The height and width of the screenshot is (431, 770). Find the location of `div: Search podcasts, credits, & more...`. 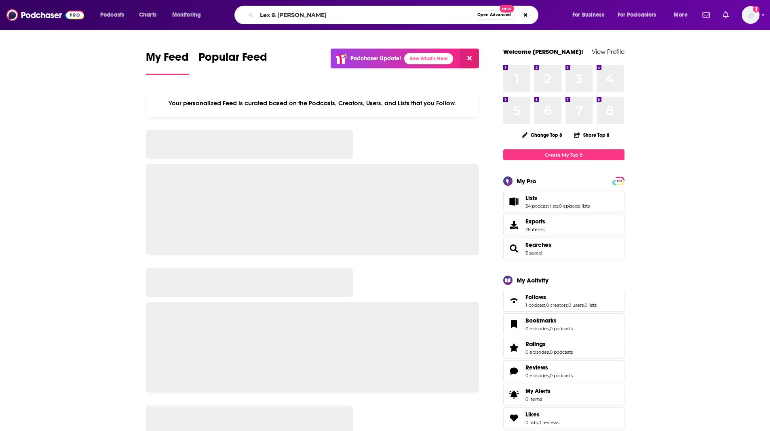

div: Search podcasts, credits, & more... is located at coordinates (394, 15).